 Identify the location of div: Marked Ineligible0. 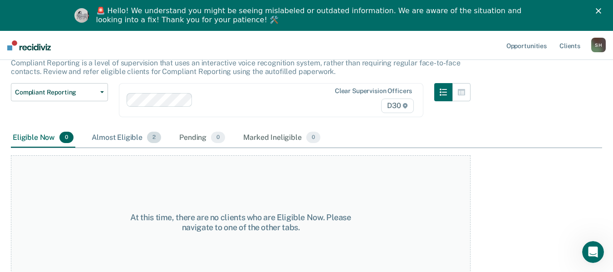
(282, 138).